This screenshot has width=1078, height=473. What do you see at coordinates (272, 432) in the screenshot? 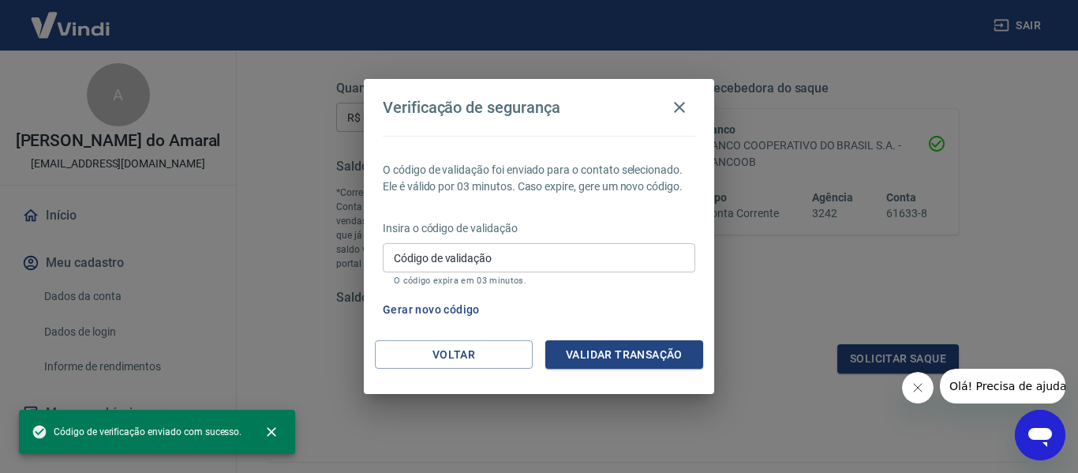
I see `button: close` at bounding box center [272, 432].